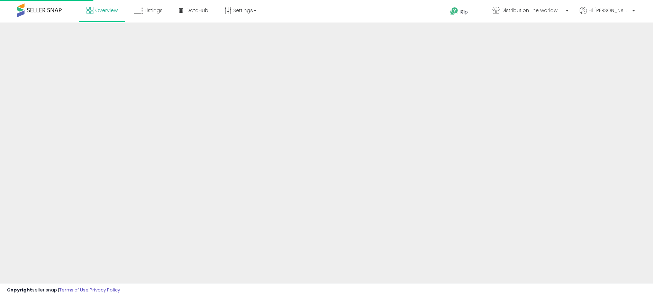 Image resolution: width=653 pixels, height=297 pixels. Describe the element at coordinates (106, 10) in the screenshot. I see `span: Overview` at that location.